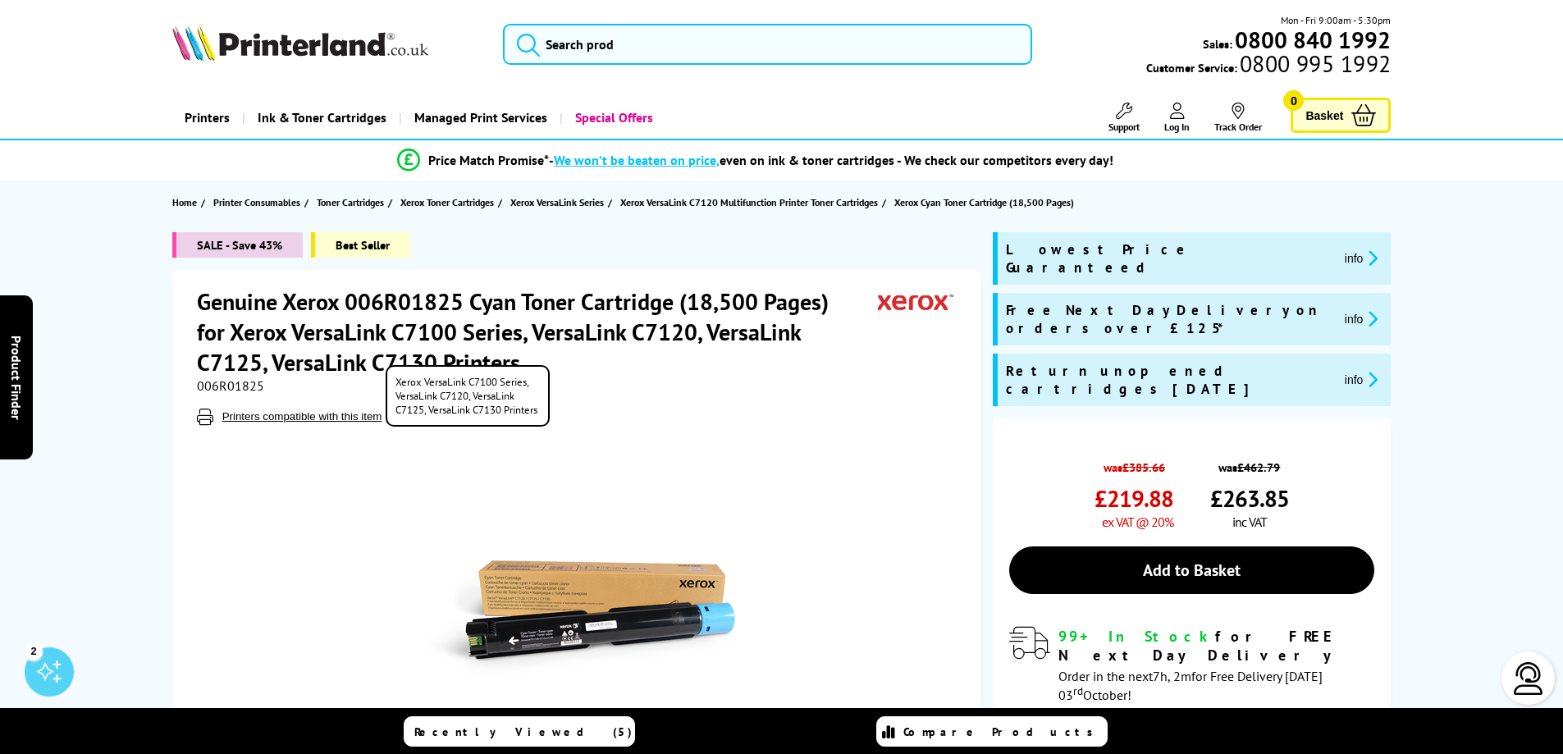  Describe the element at coordinates (207, 117) in the screenshot. I see `a: Printers` at that location.